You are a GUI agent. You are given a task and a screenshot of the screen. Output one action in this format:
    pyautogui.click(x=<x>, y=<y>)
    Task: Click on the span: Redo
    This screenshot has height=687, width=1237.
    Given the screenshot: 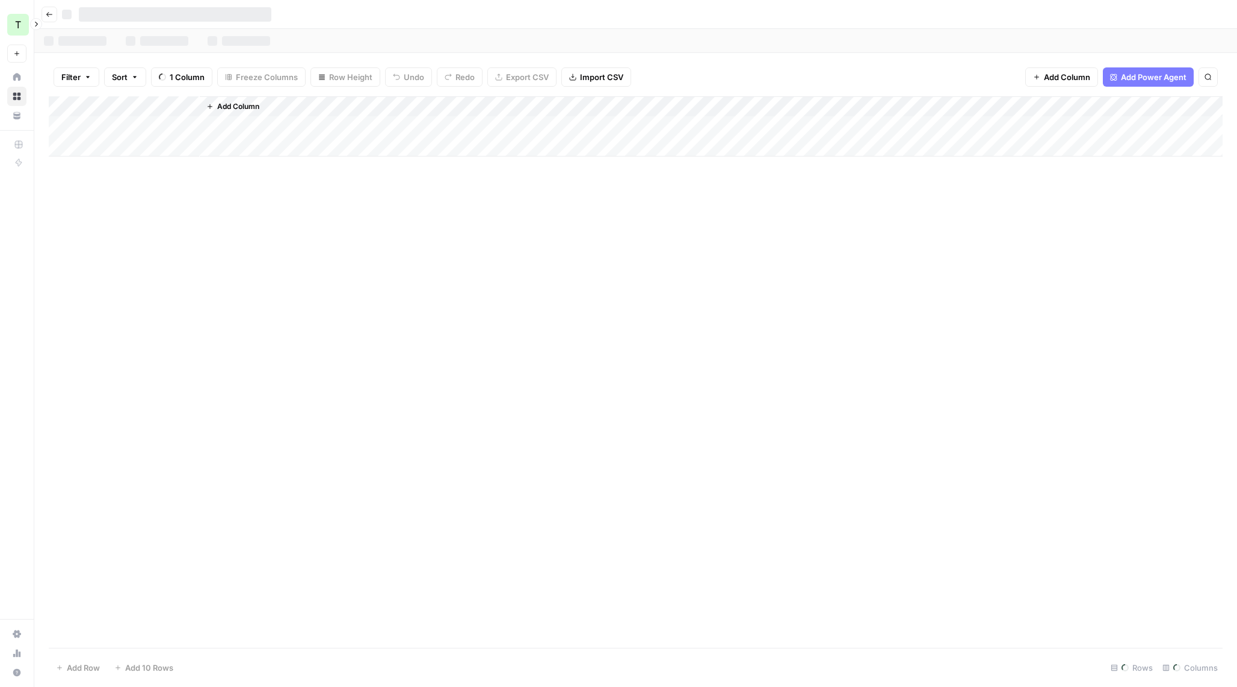 What is the action you would take?
    pyautogui.click(x=465, y=77)
    